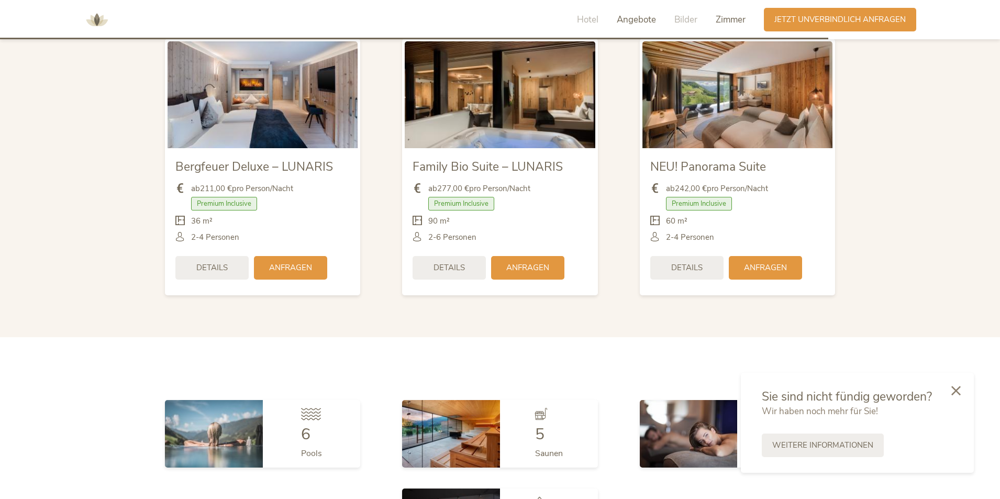  What do you see at coordinates (587, 19) in the screenshot?
I see `span: Hotel` at bounding box center [587, 19].